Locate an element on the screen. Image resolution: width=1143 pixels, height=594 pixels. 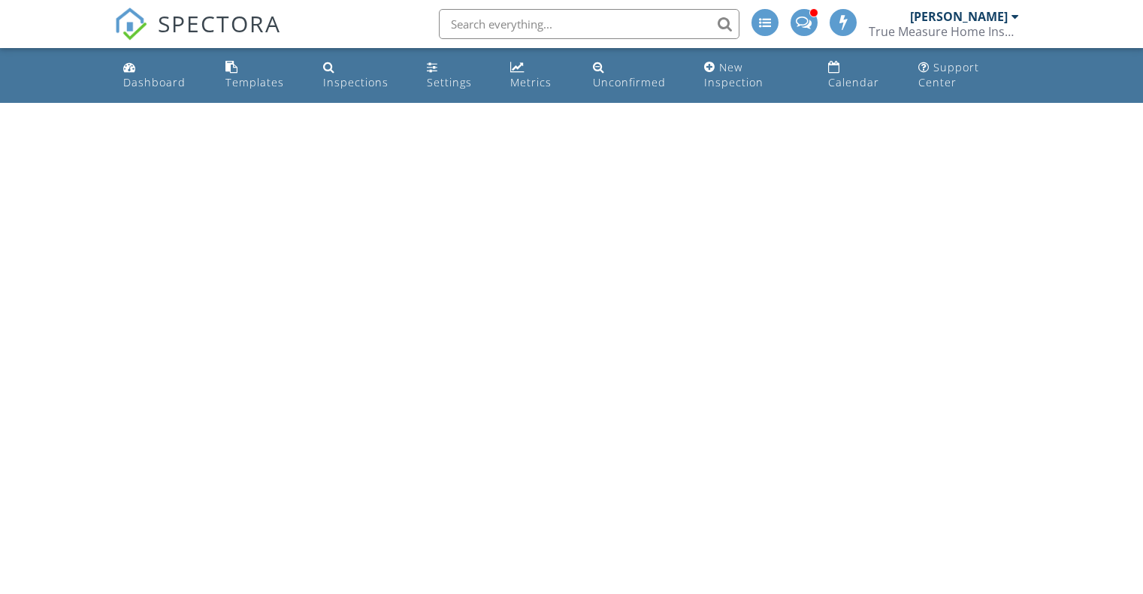
a: Templates is located at coordinates (262, 75).